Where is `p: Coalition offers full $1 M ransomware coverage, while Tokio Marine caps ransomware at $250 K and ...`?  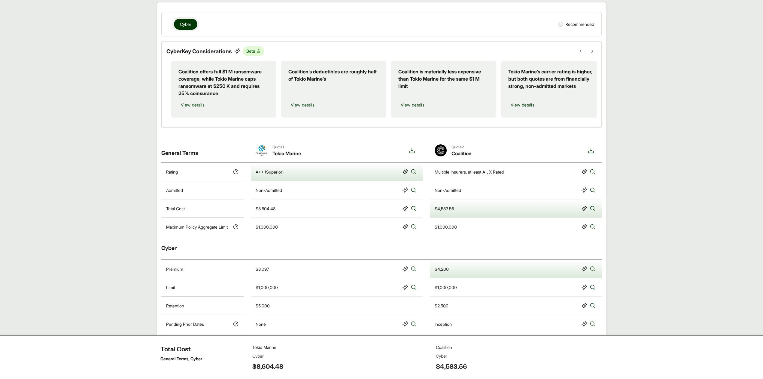
p: Coalition offers full $1 M ransomware coverage, while Tokio Marine caps ransomware at $250 K and ... is located at coordinates (224, 82).